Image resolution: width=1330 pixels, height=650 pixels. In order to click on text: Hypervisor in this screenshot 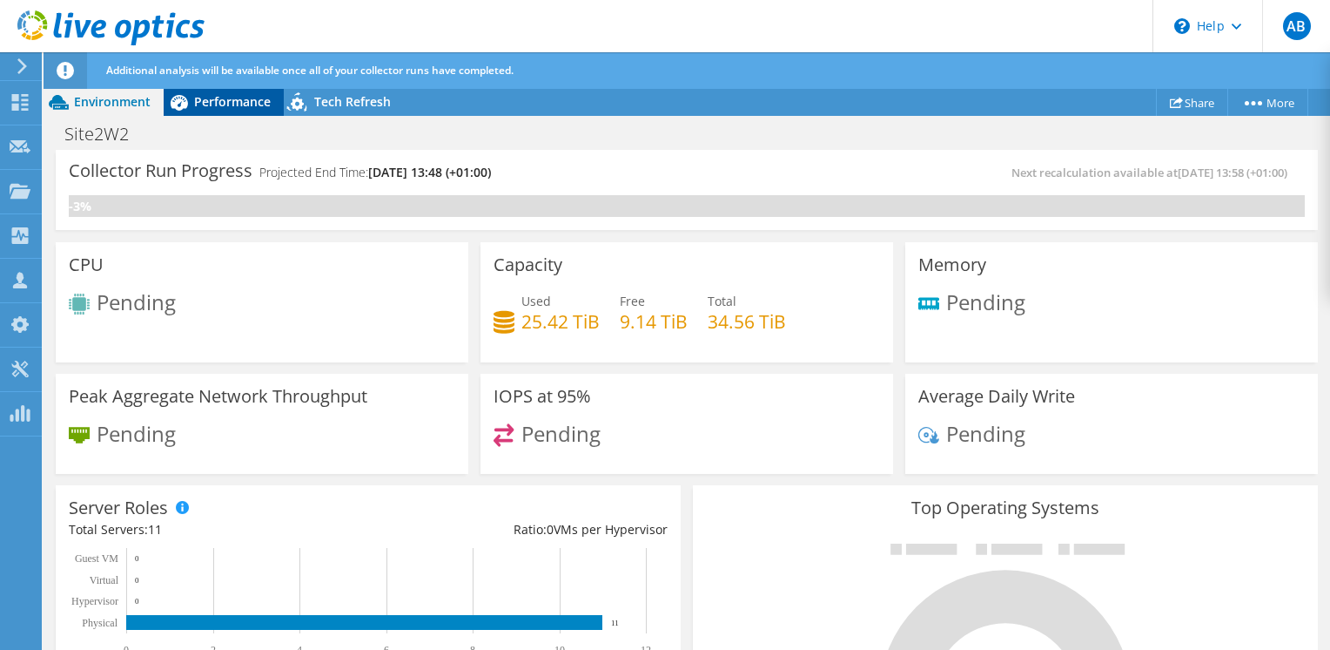, I will do `click(95, 601)`.